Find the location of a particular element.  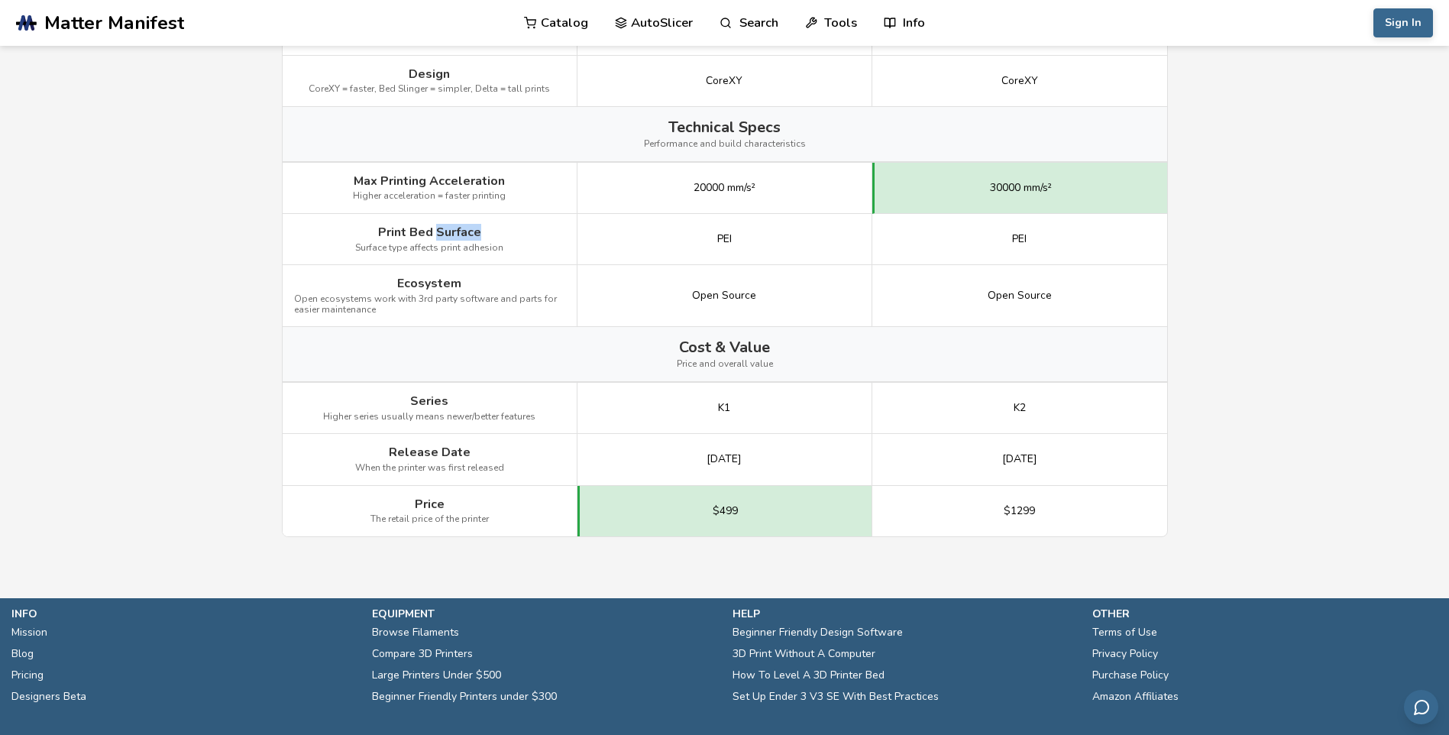

a: Blog is located at coordinates (22, 654).